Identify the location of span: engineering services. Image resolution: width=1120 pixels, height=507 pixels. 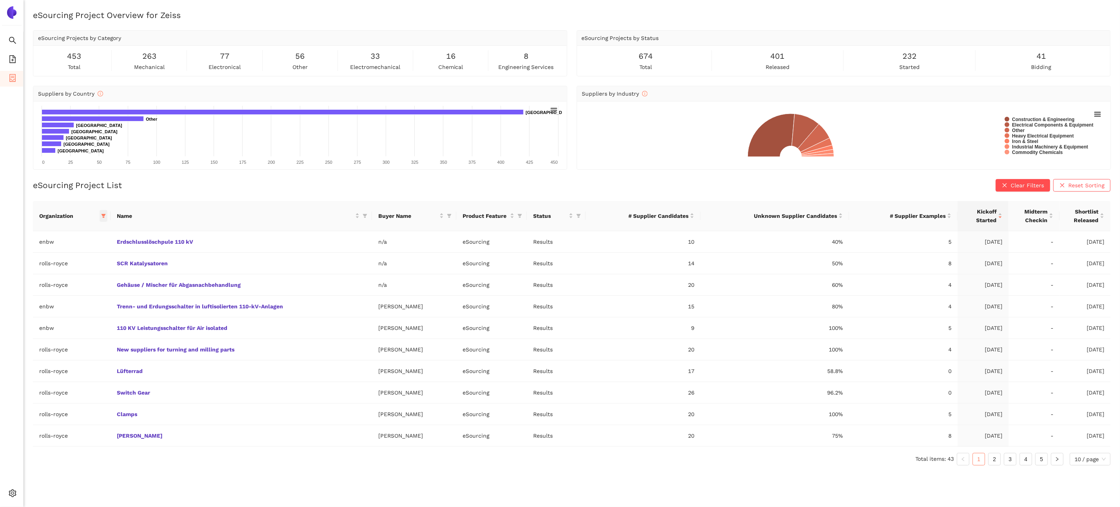
(526, 67).